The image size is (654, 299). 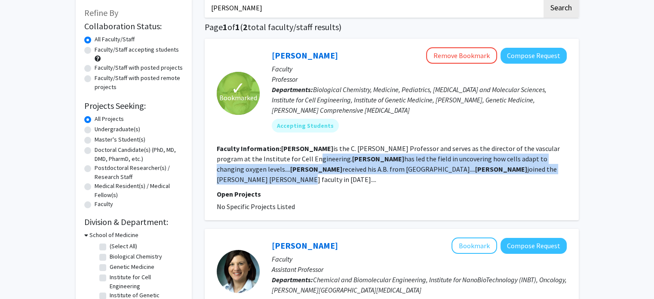 What do you see at coordinates (137, 49) in the screenshot?
I see `label: Faculty/Staff accepting students` at bounding box center [137, 49].